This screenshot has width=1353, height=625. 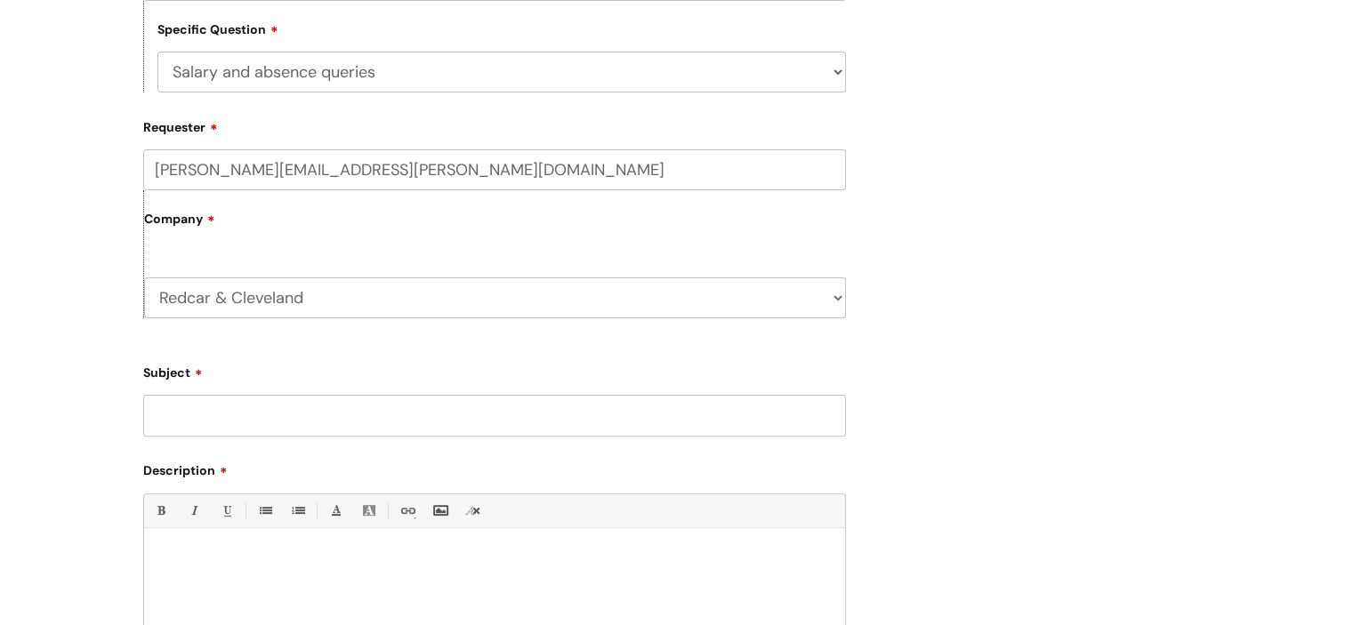 I want to click on label: Specific Question, so click(x=218, y=28).